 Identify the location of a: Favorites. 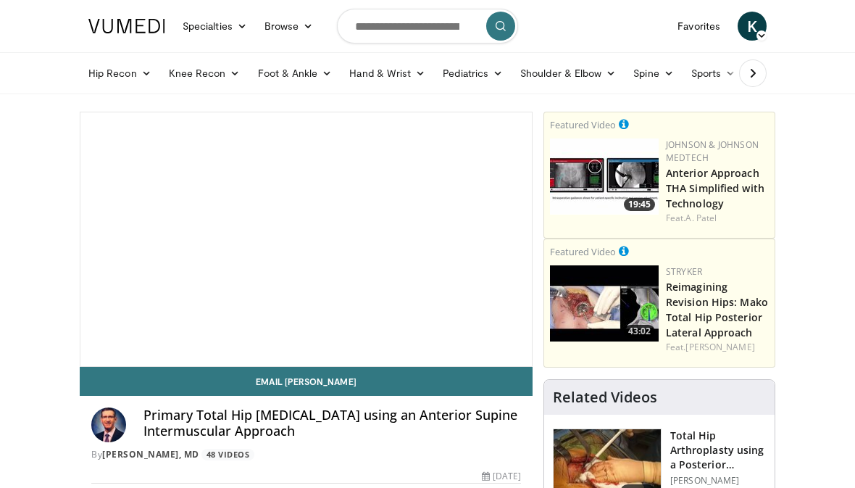
(699, 26).